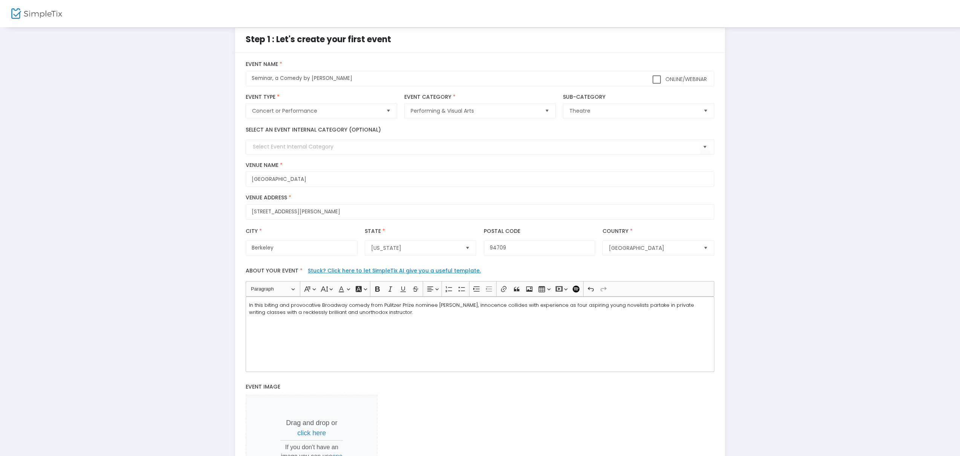  I want to click on div: Rich Text Editor, main, so click(480, 334).